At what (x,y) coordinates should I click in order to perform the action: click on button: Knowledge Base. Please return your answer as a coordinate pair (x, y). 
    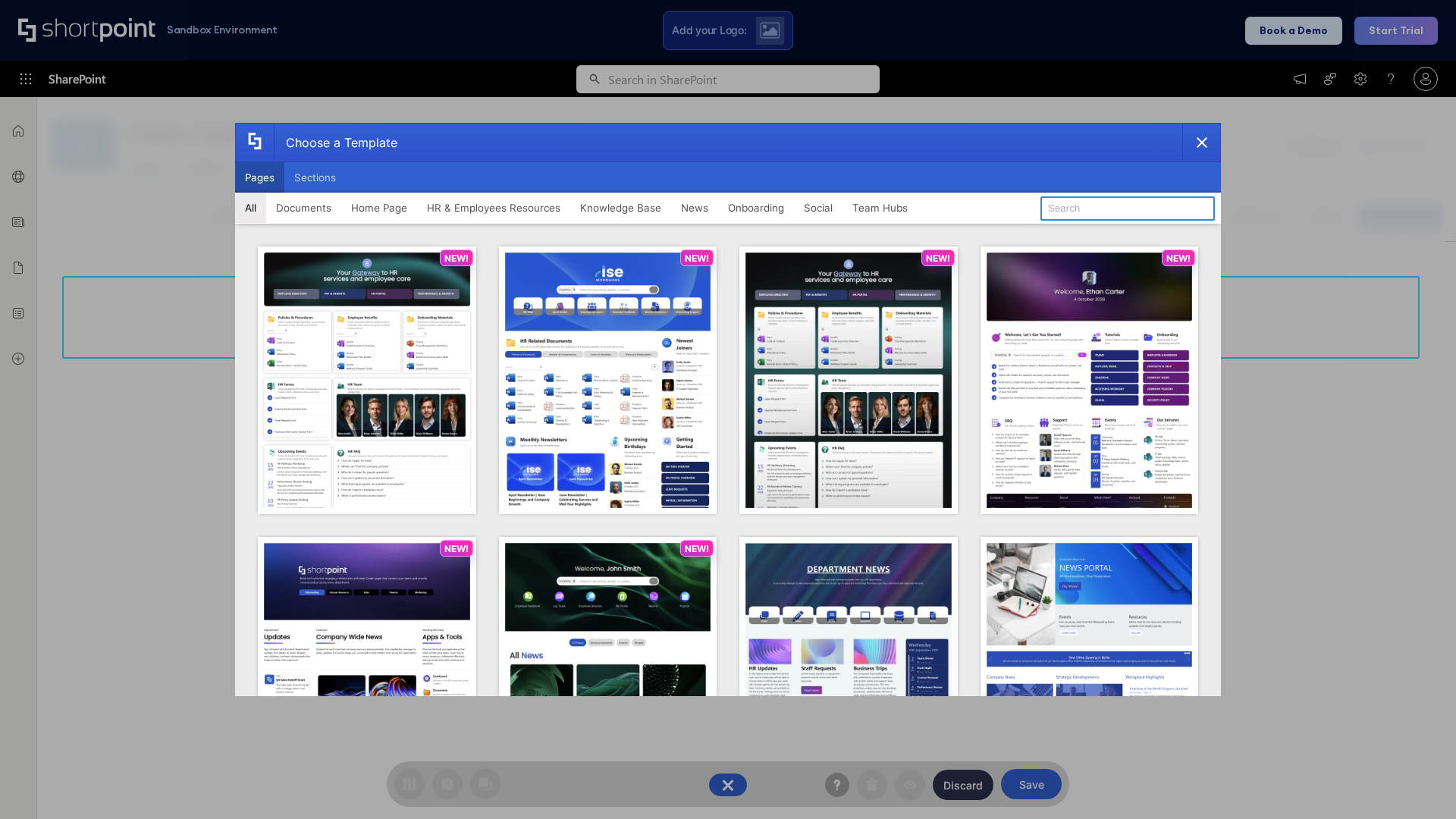
    Looking at the image, I should click on (620, 208).